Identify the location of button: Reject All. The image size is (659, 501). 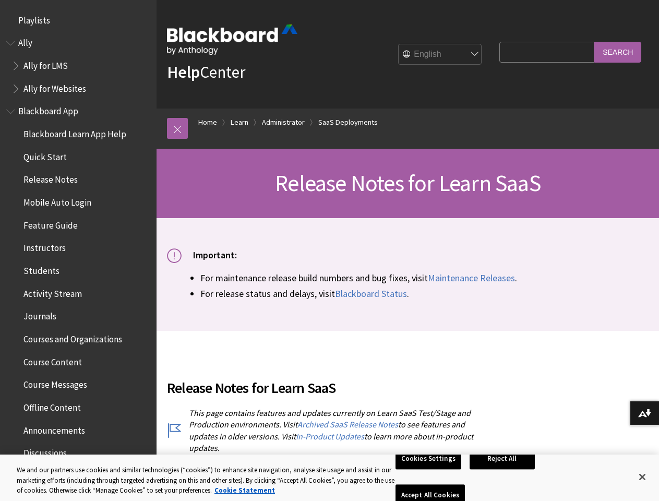
(502, 459).